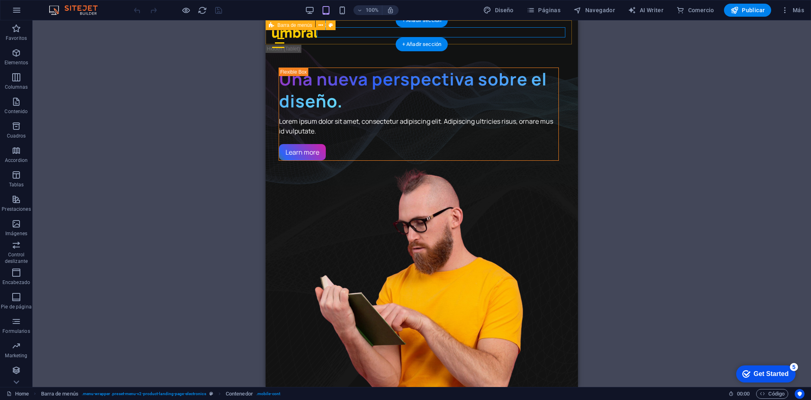 This screenshot has height=400, width=811. What do you see at coordinates (498, 10) in the screenshot?
I see `button: Diseño` at bounding box center [498, 10].